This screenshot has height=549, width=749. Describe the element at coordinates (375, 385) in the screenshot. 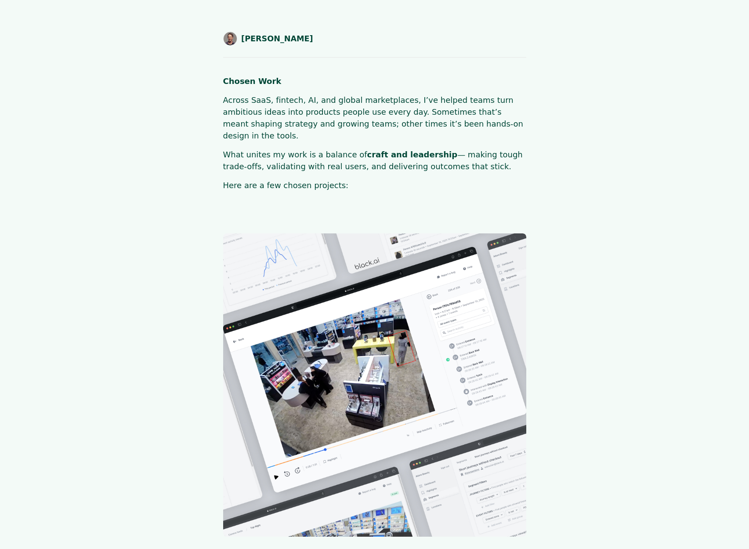

I see `img: Case D placeholder` at that location.